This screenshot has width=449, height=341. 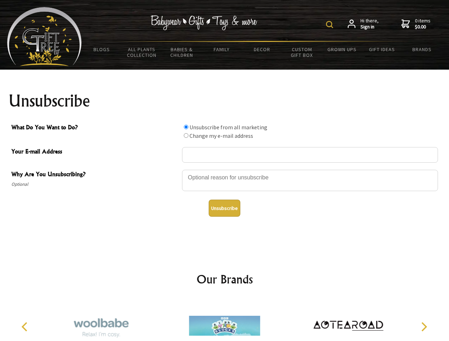 What do you see at coordinates (310, 155) in the screenshot?
I see `input: Your E-mail Address` at bounding box center [310, 155].